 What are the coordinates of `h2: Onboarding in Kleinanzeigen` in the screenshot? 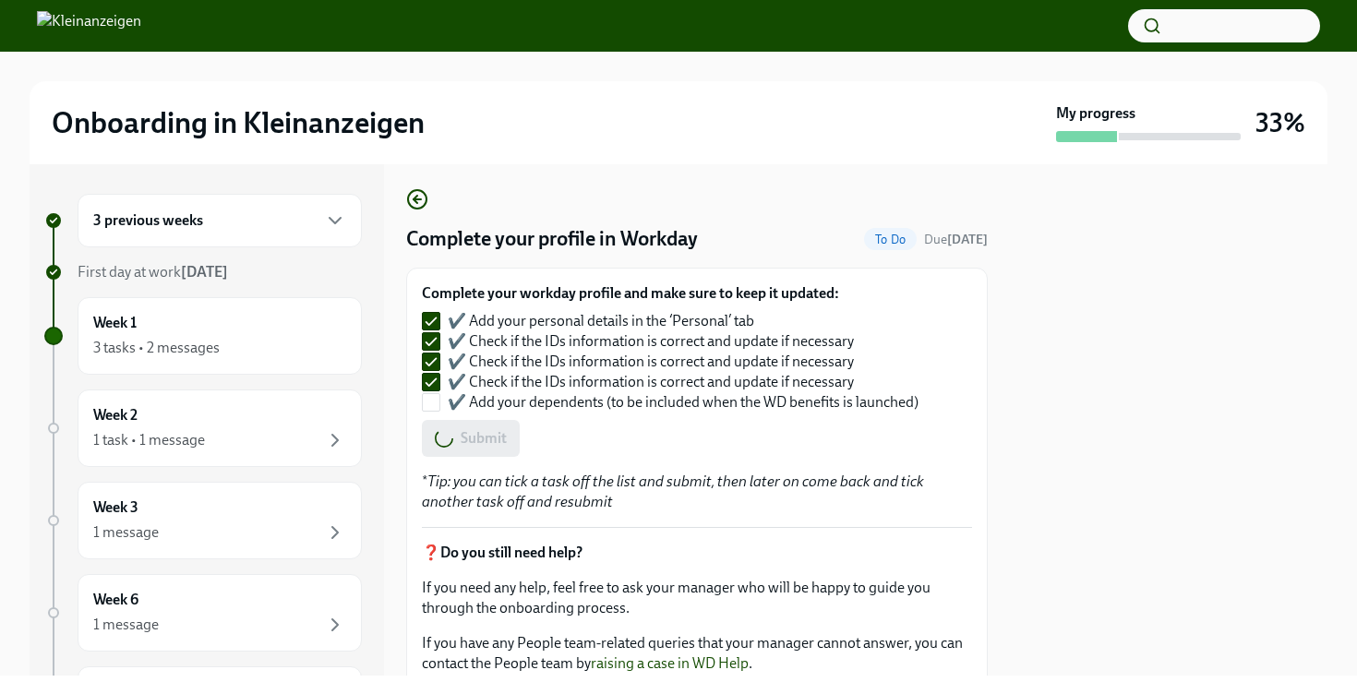 It's located at (238, 123).